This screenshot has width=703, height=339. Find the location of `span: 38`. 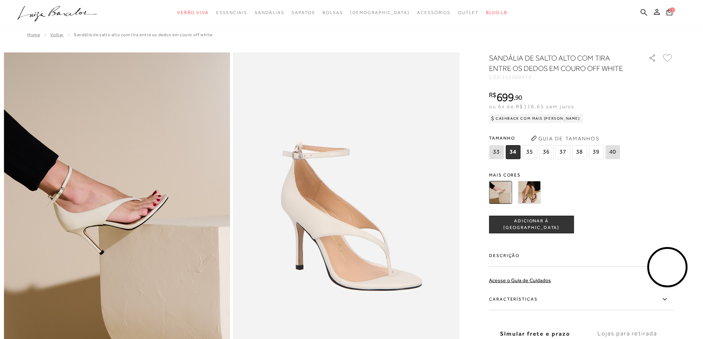

span: 38 is located at coordinates (580, 152).